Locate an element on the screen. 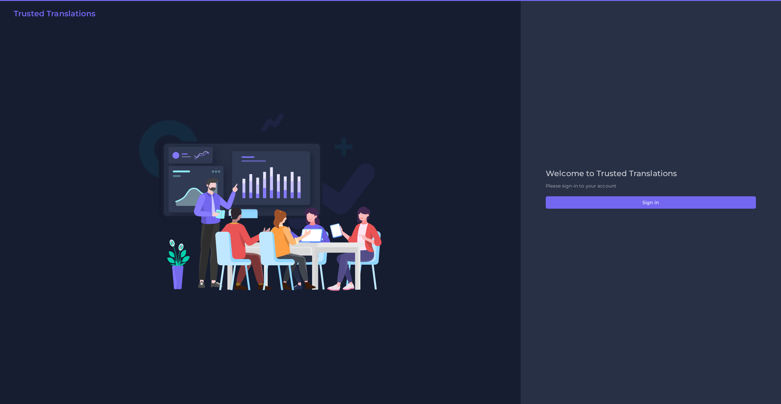 Image resolution: width=781 pixels, height=404 pixels. a: Trusted Translations is located at coordinates (52, 15).